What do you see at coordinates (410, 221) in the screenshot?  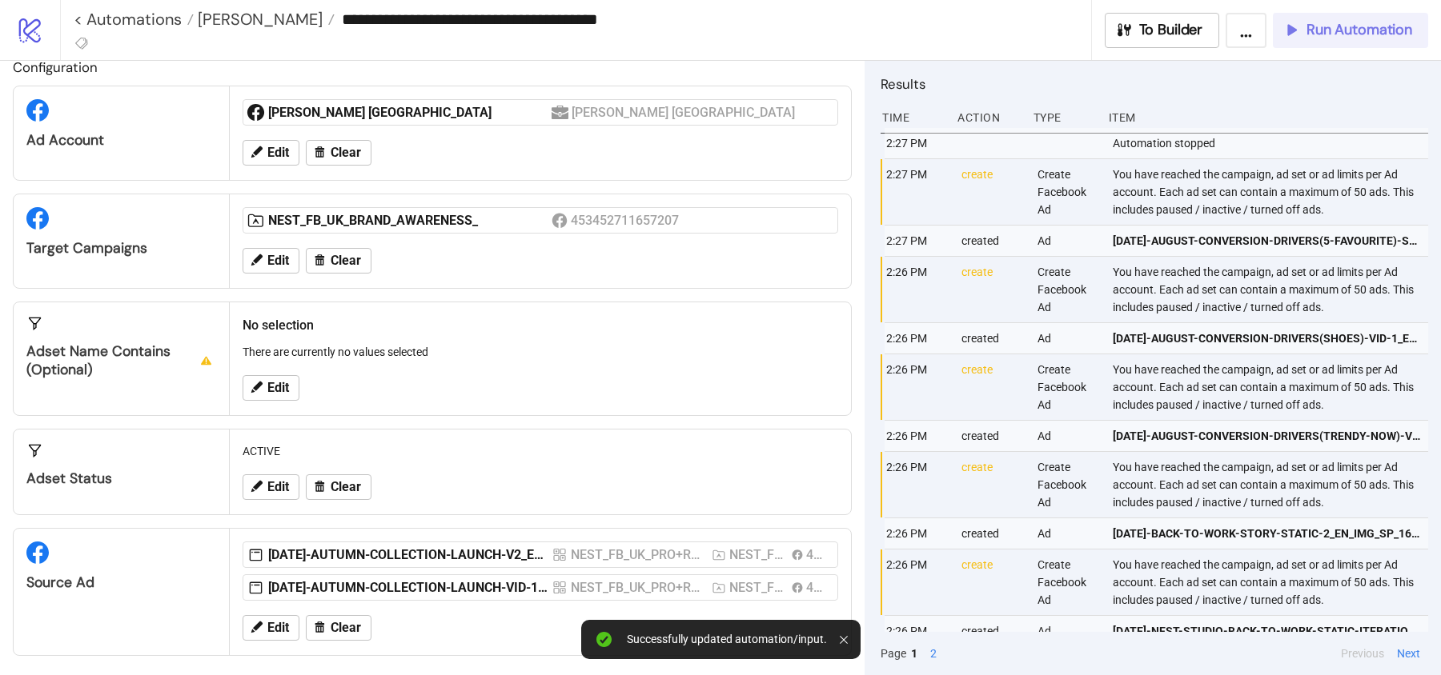 I see `div: NEST_FB_UK_BRAND_AWARENESS_` at bounding box center [410, 221].